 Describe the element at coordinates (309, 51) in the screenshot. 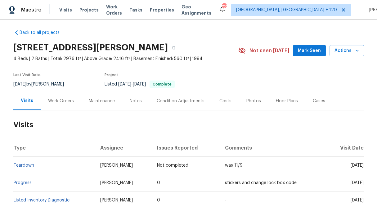

I see `span: Mark Seen` at that location.